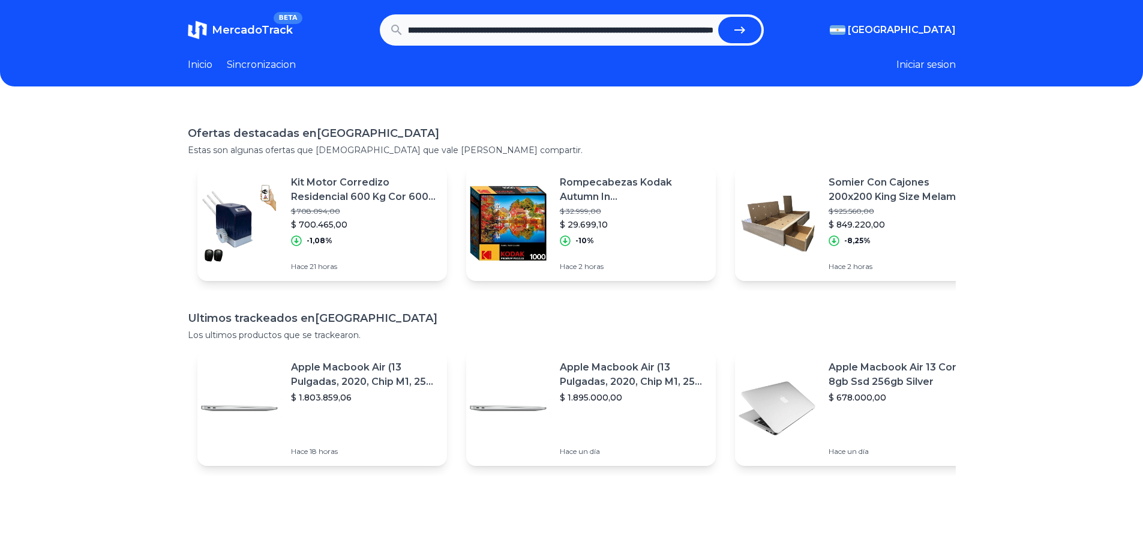 The image size is (1143, 538). I want to click on p: Apple Macbook Air 13 Core I5 8gb Ssd 256gb Silver, so click(902, 374).